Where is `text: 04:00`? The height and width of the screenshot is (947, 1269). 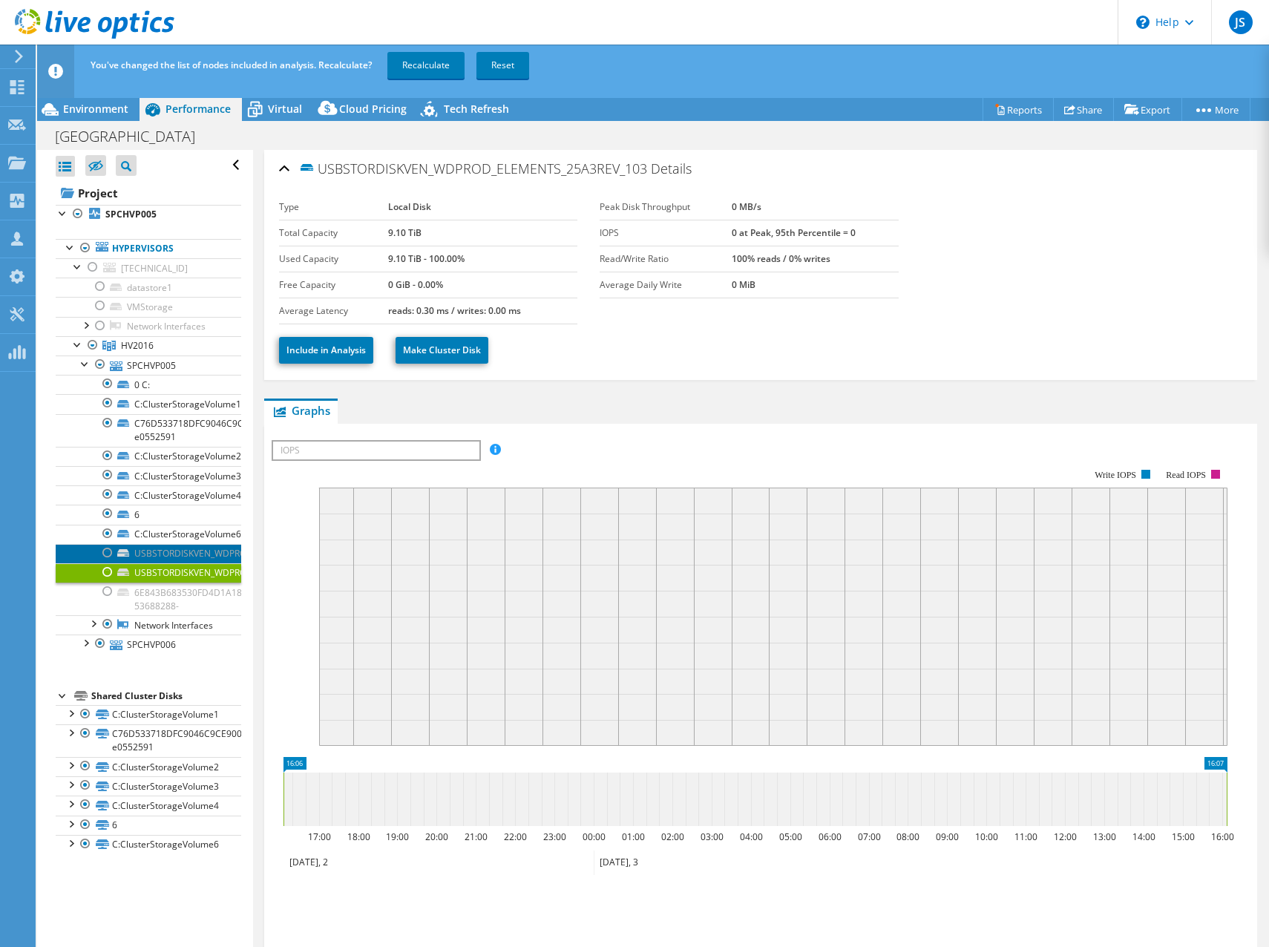 text: 04:00 is located at coordinates (750, 836).